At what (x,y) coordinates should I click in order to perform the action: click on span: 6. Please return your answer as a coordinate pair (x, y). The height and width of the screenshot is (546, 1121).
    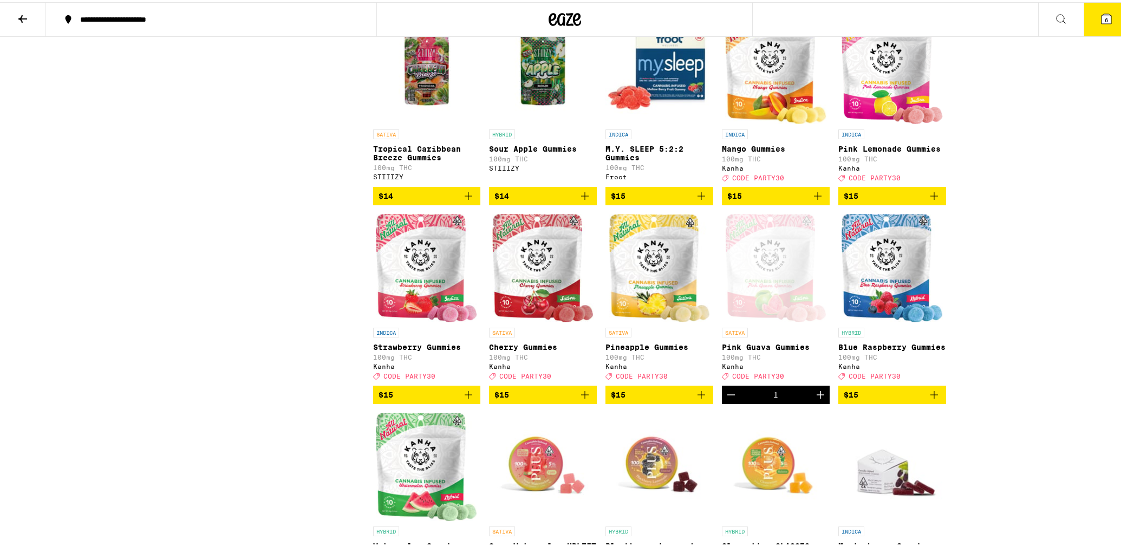
    Looking at the image, I should click on (1106, 18).